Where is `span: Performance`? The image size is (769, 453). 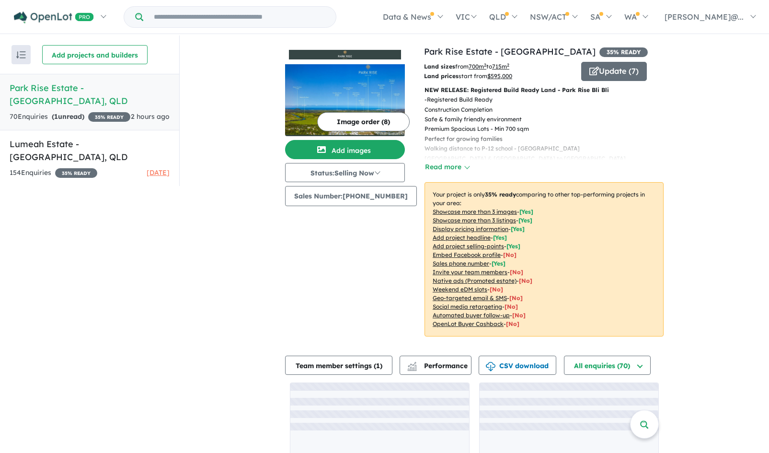 span: Performance is located at coordinates (438, 366).